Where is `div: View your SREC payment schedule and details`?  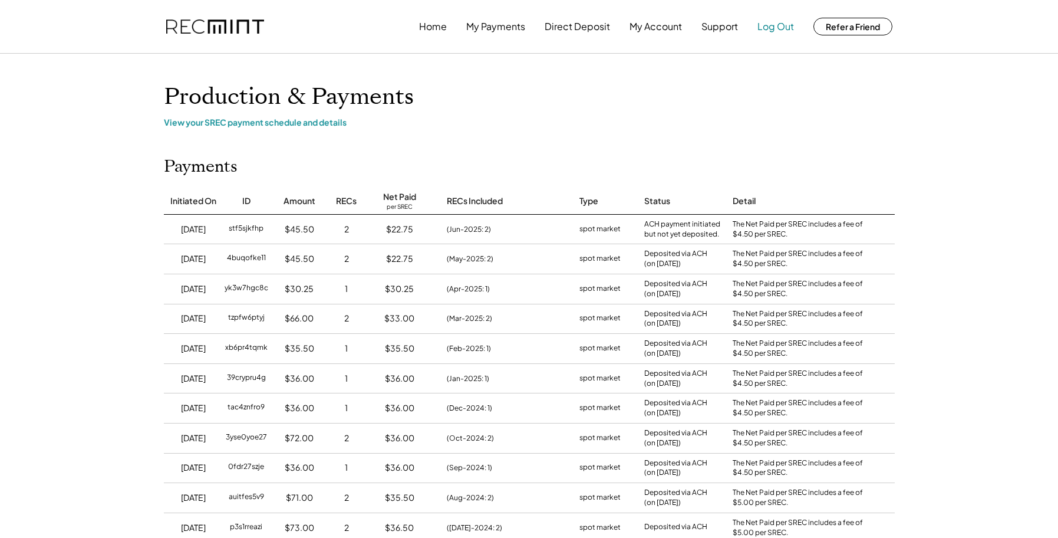 div: View your SREC payment schedule and details is located at coordinates (529, 122).